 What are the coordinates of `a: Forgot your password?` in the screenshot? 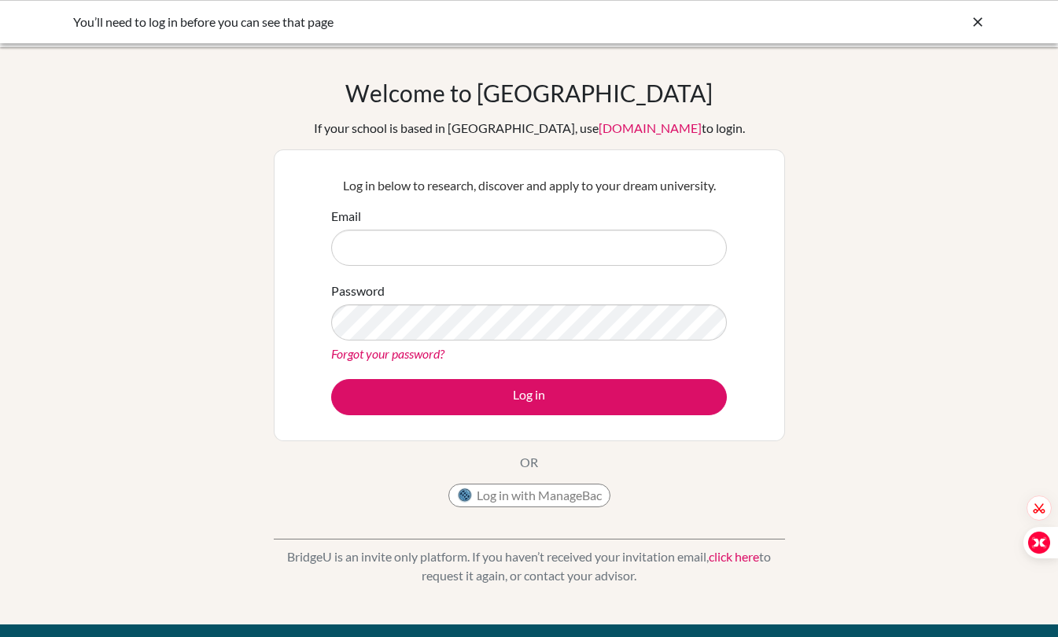 It's located at (388, 353).